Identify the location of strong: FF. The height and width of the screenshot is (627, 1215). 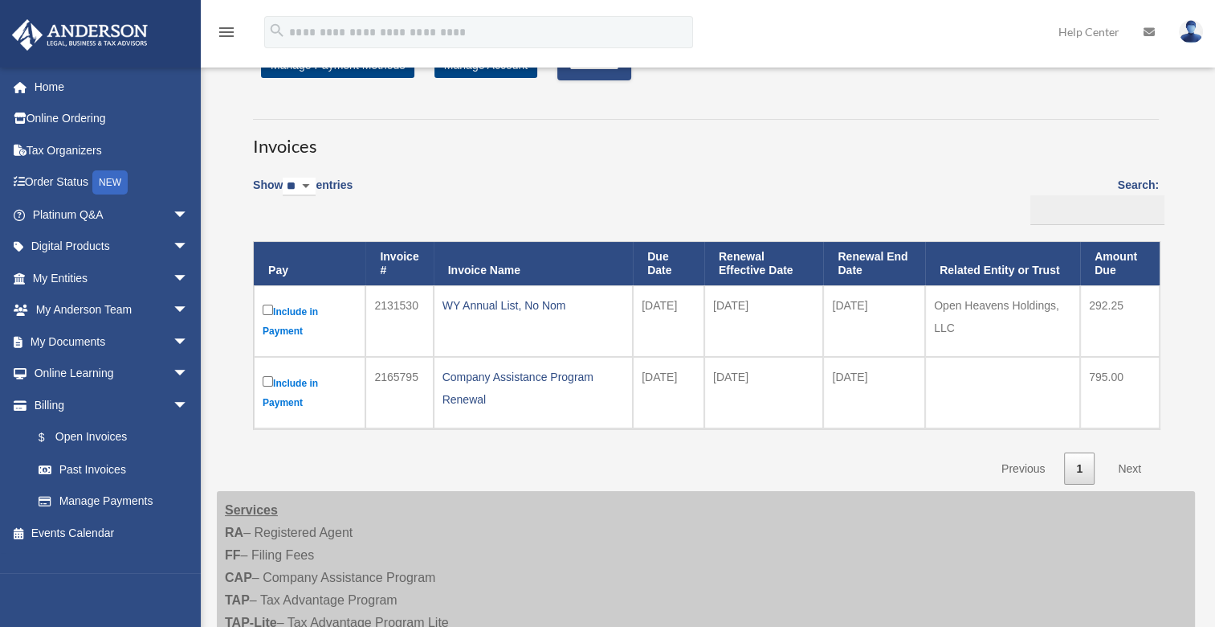
(233, 554).